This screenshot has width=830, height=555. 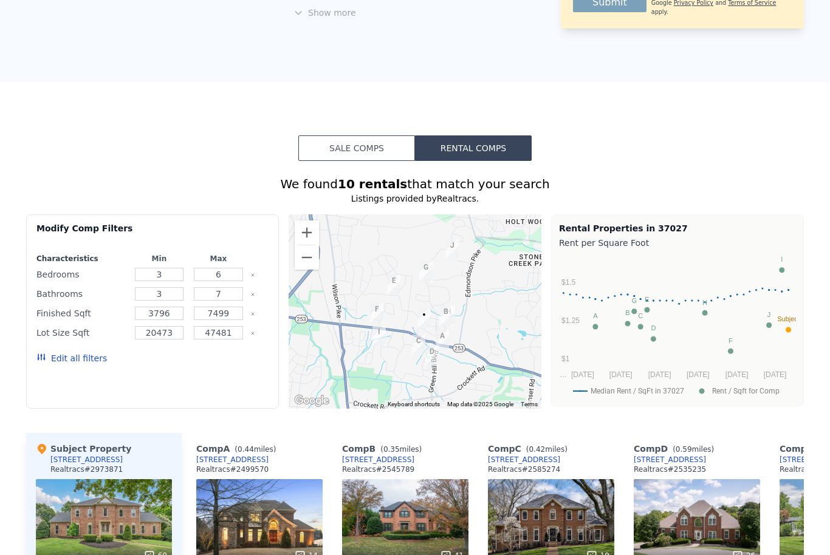 What do you see at coordinates (677, 327) in the screenshot?
I see `div: A chart.` at bounding box center [677, 327].